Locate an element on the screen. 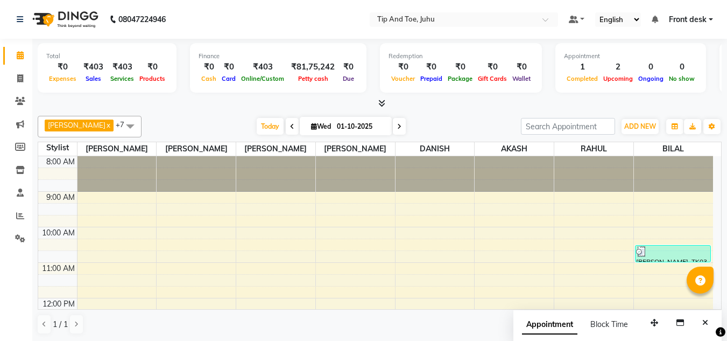 The height and width of the screenshot is (341, 727). span: Due is located at coordinates (348, 79).